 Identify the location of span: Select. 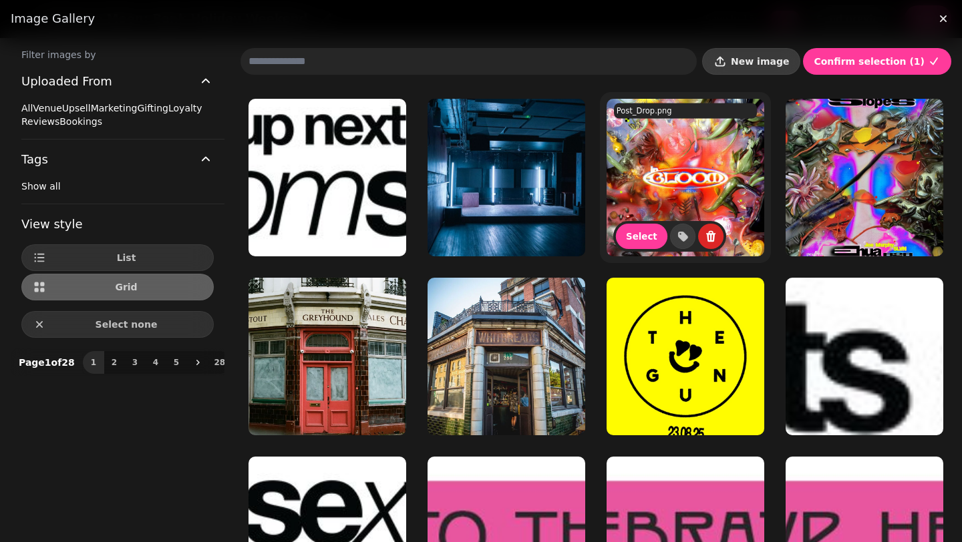
(641, 236).